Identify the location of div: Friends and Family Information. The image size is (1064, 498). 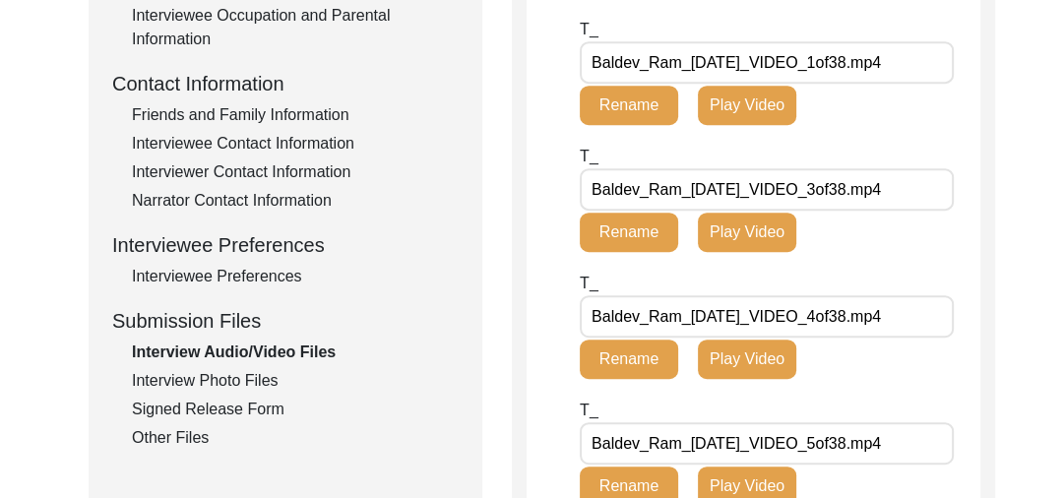
(295, 115).